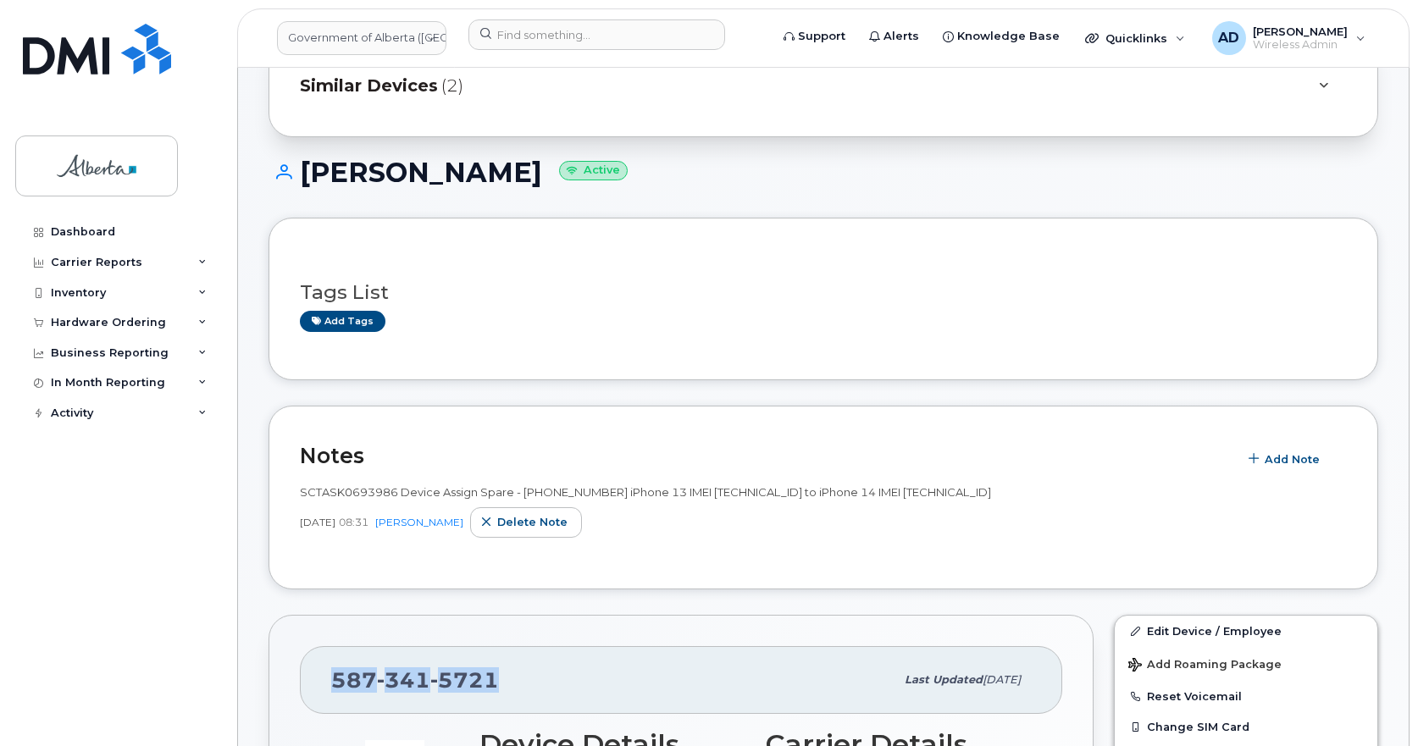  What do you see at coordinates (1300, 45) in the screenshot?
I see `span: Wireless Admin` at bounding box center [1300, 45].